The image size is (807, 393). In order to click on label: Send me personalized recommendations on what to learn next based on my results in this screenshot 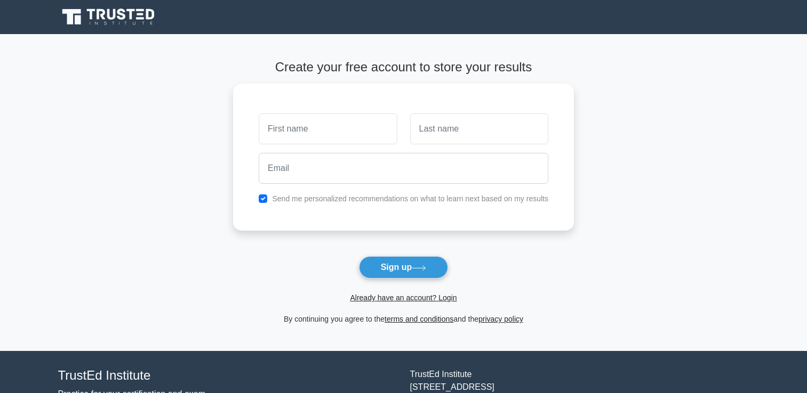, I will do `click(410, 199)`.